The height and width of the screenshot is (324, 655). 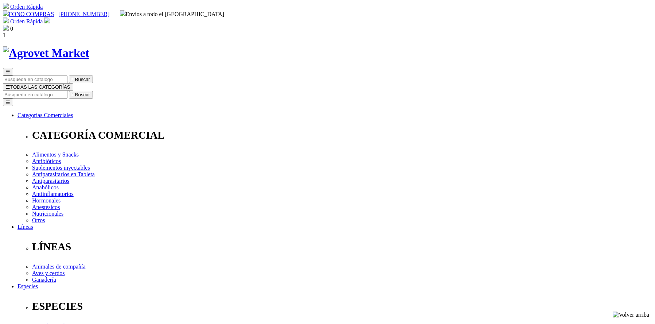 What do you see at coordinates (46, 200) in the screenshot?
I see `span: Hormonales` at bounding box center [46, 200].